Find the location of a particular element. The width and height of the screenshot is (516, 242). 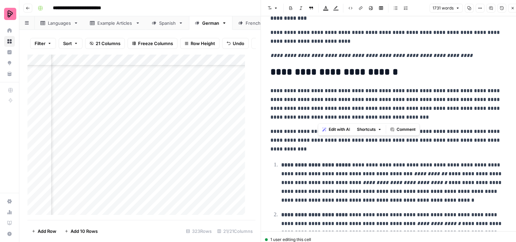

span: Undo is located at coordinates (239, 43).